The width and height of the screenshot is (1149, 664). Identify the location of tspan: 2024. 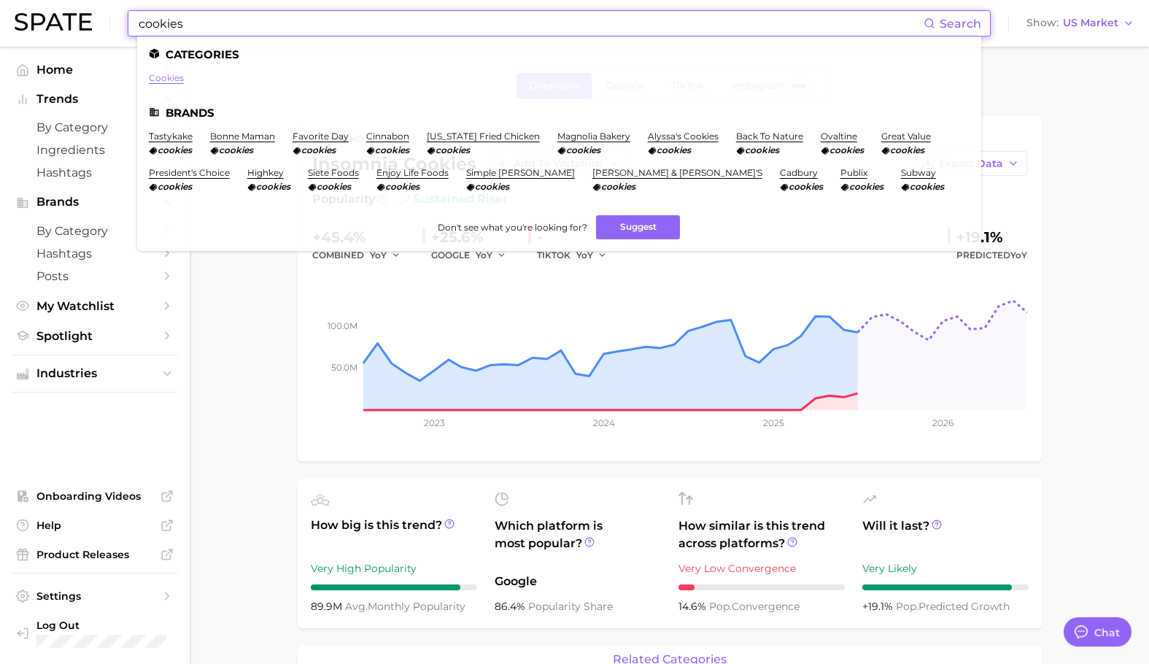
(603, 422).